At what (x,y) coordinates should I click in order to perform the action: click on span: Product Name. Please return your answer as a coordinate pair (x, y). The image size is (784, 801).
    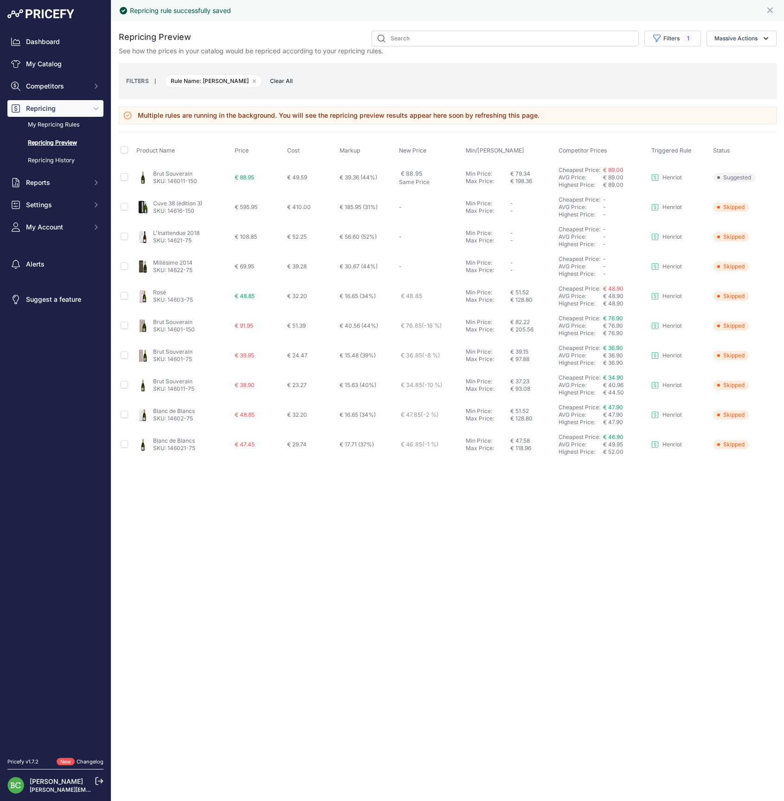
    Looking at the image, I should click on (155, 150).